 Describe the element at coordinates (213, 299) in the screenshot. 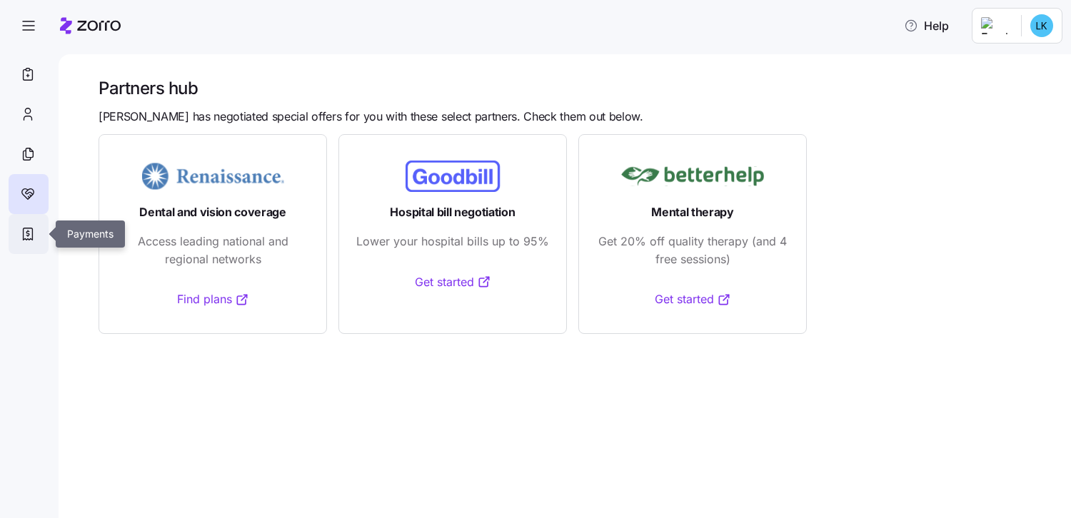

I see `a: Find plans` at that location.